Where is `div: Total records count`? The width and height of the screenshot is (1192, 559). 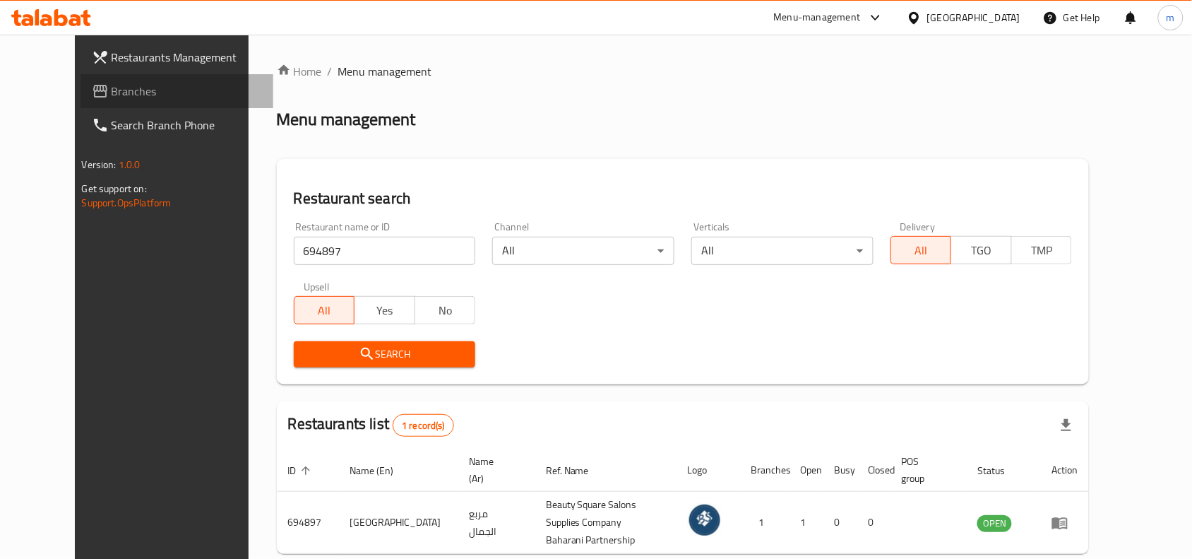
div: Total records count is located at coordinates (423, 425).